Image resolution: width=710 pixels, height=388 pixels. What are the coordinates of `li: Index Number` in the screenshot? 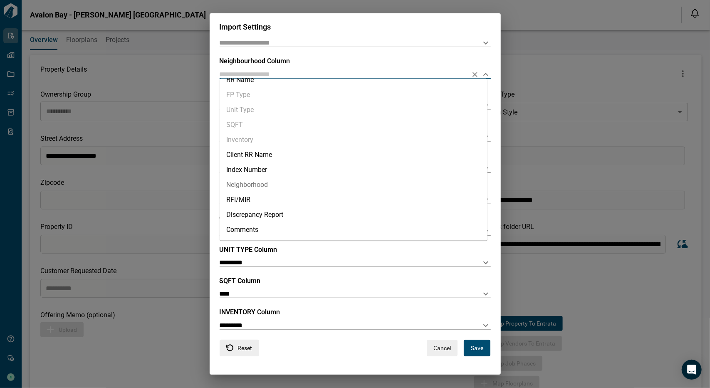 It's located at (354, 170).